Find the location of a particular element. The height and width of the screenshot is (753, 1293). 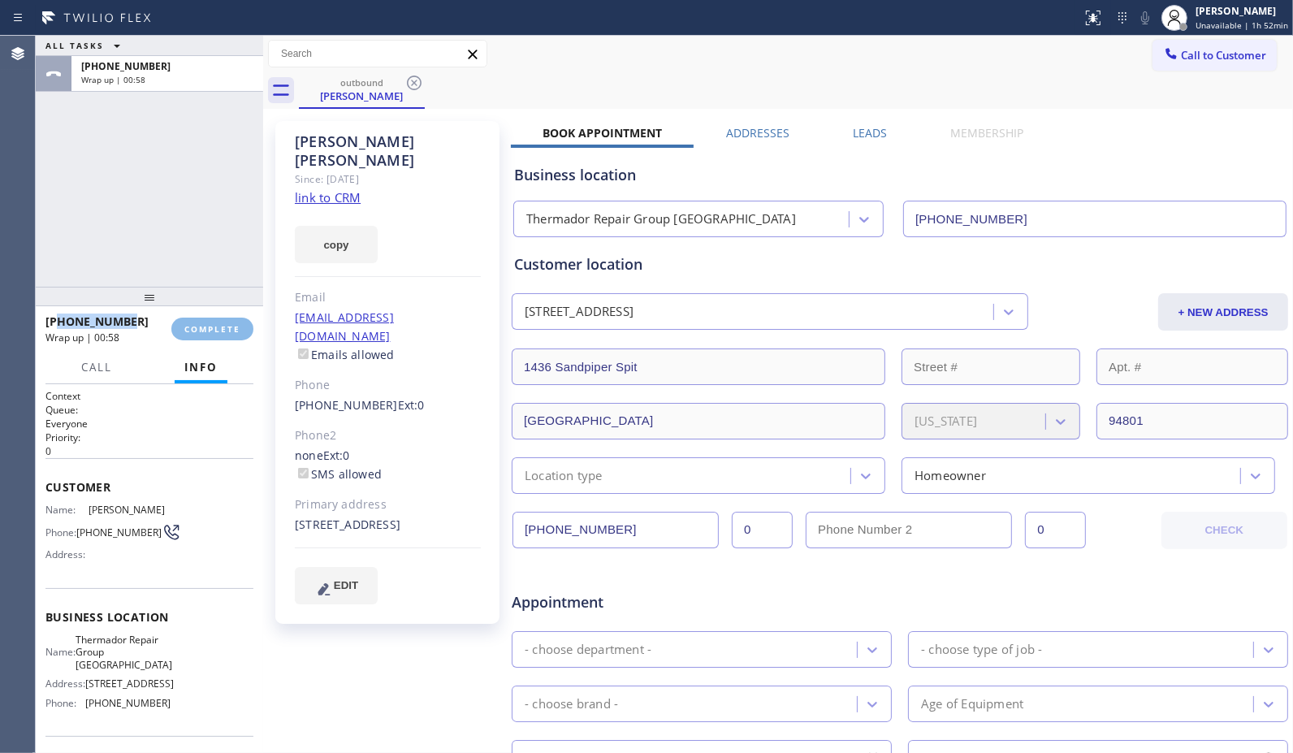

div: - choose department - is located at coordinates (588, 649).